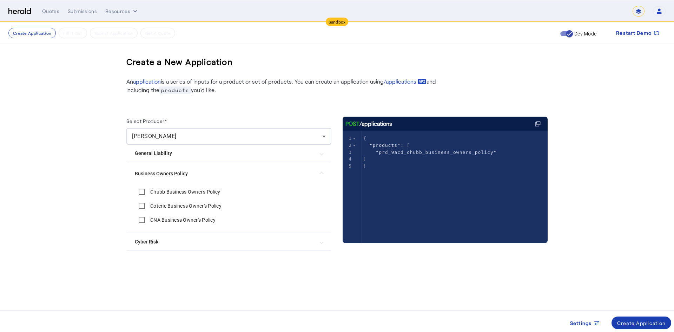  I want to click on span: products, so click(175, 90).